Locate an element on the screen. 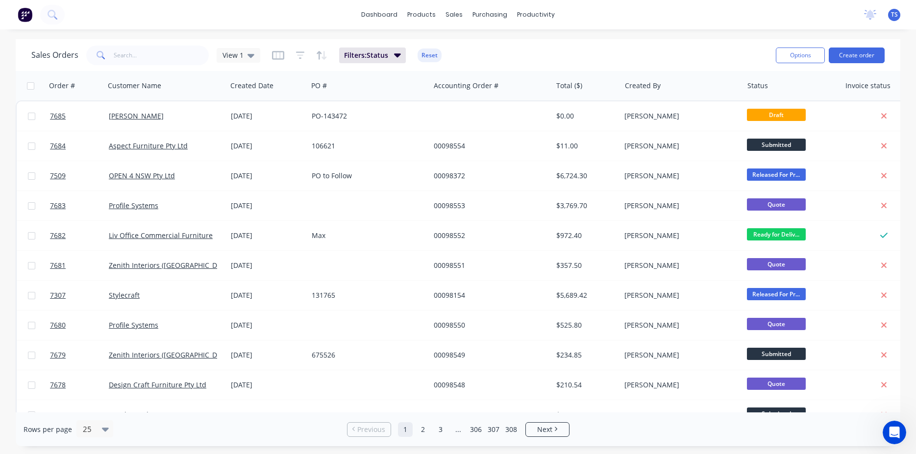  div: 675526 is located at coordinates (366, 355).